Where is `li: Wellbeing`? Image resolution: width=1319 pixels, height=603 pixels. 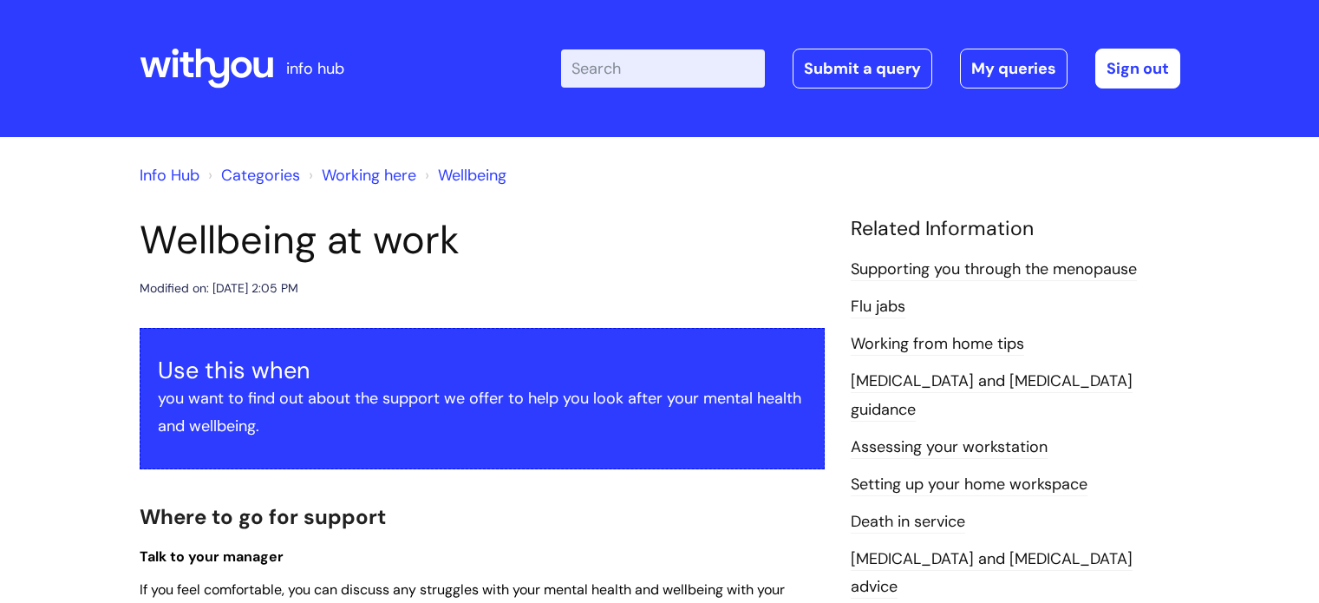
li: Wellbeing is located at coordinates (463, 175).